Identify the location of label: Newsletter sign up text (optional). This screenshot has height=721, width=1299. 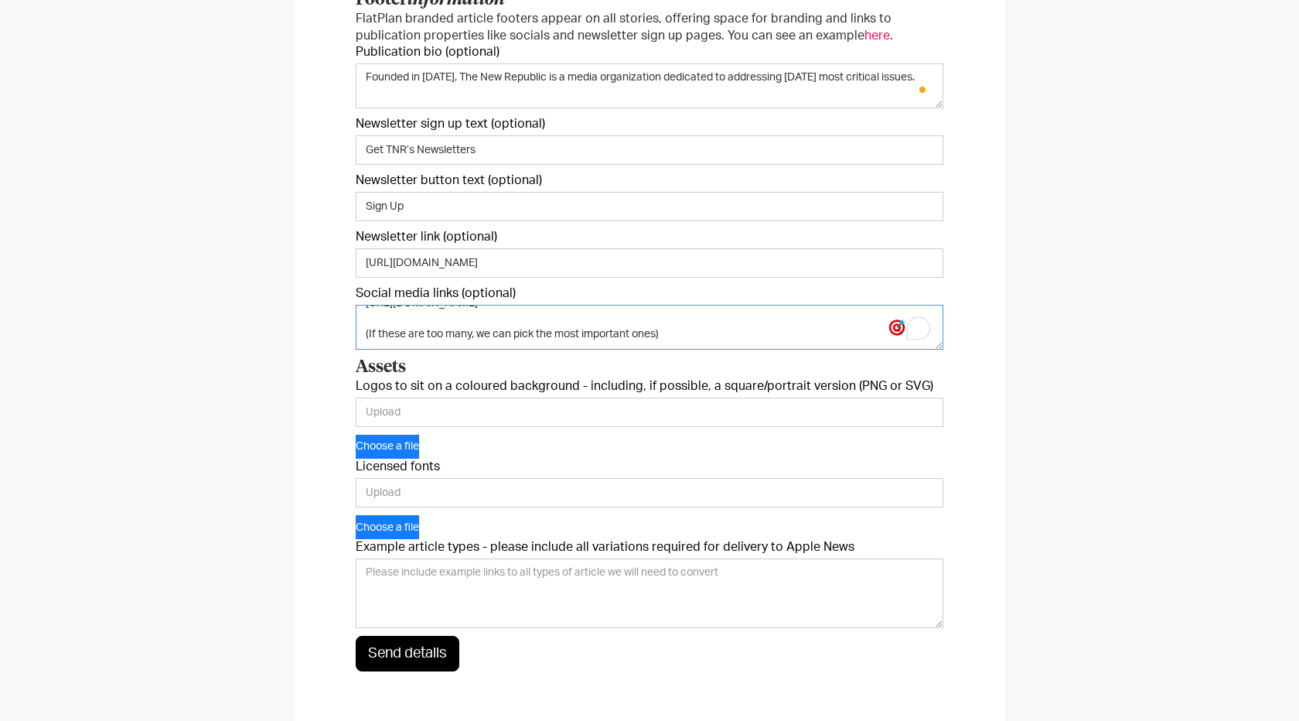
(650, 124).